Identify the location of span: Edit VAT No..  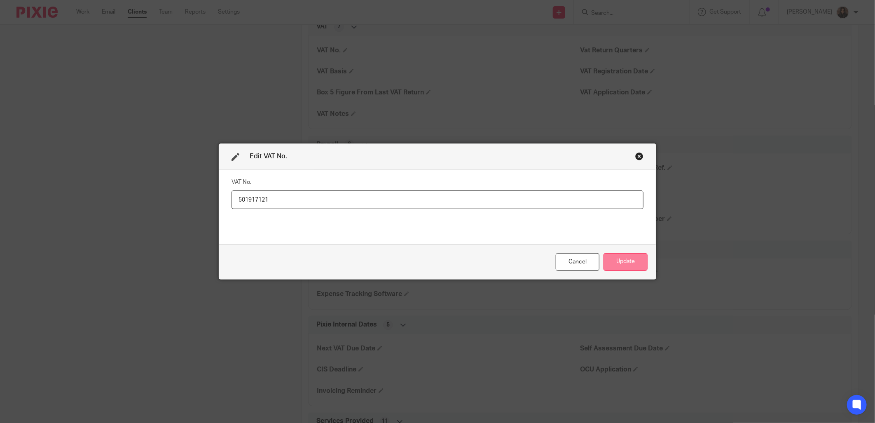
(268, 156).